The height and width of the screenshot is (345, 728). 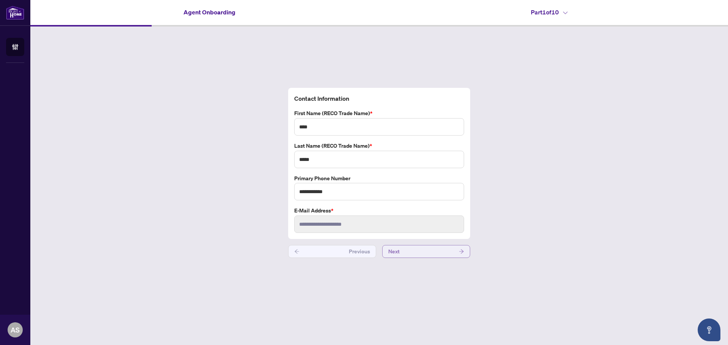 I want to click on h4: Part 1 of 10, so click(x=549, y=12).